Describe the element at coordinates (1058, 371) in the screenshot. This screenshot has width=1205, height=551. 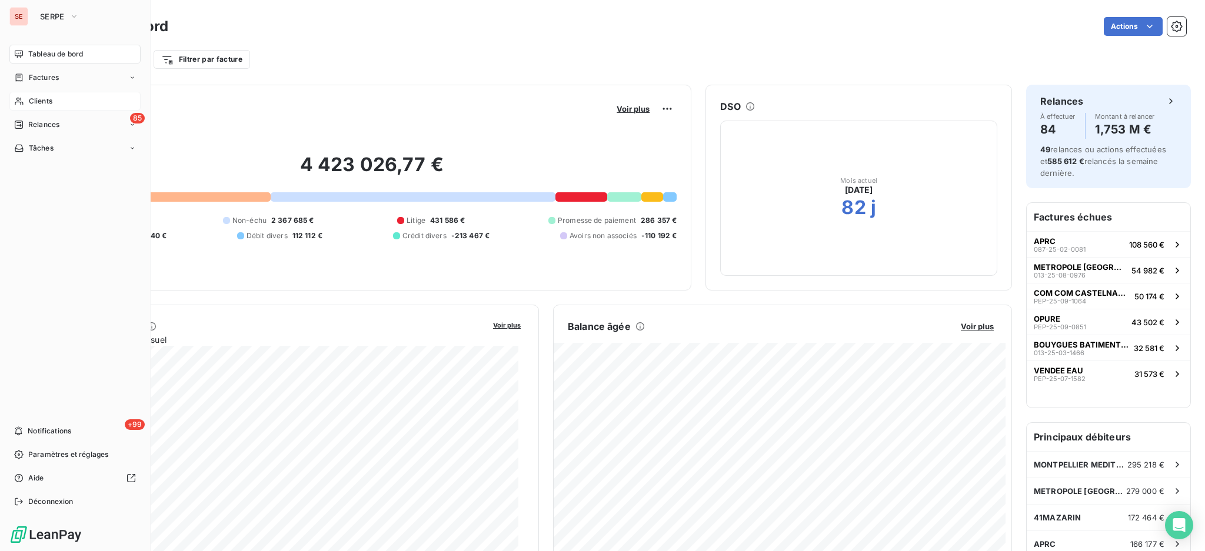
I see `span: VENDEE EAU` at that location.